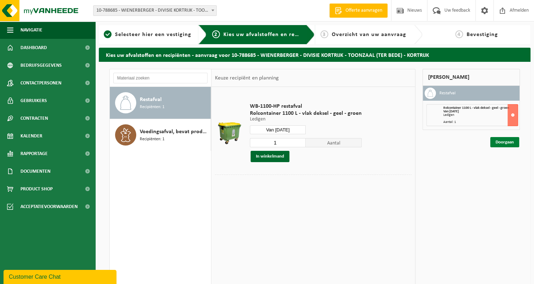 This screenshot has height=284, width=534. I want to click on span: 4, so click(459, 34).